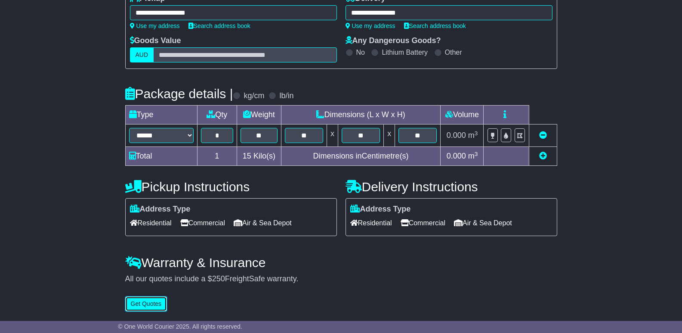 This screenshot has height=333, width=682. I want to click on td: Qty, so click(217, 115).